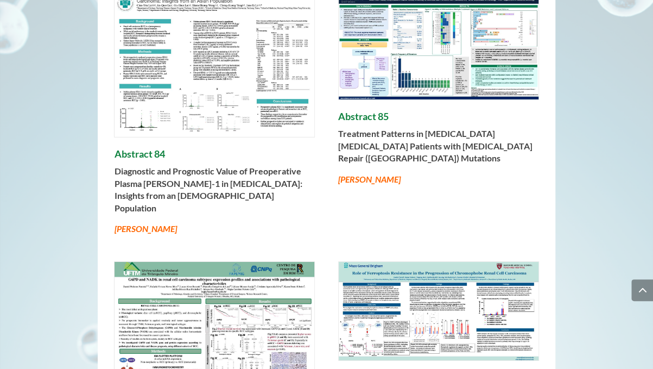 The width and height of the screenshot is (653, 369). Describe the element at coordinates (439, 311) in the screenshot. I see `img: 87_Chami_Joelle` at that location.